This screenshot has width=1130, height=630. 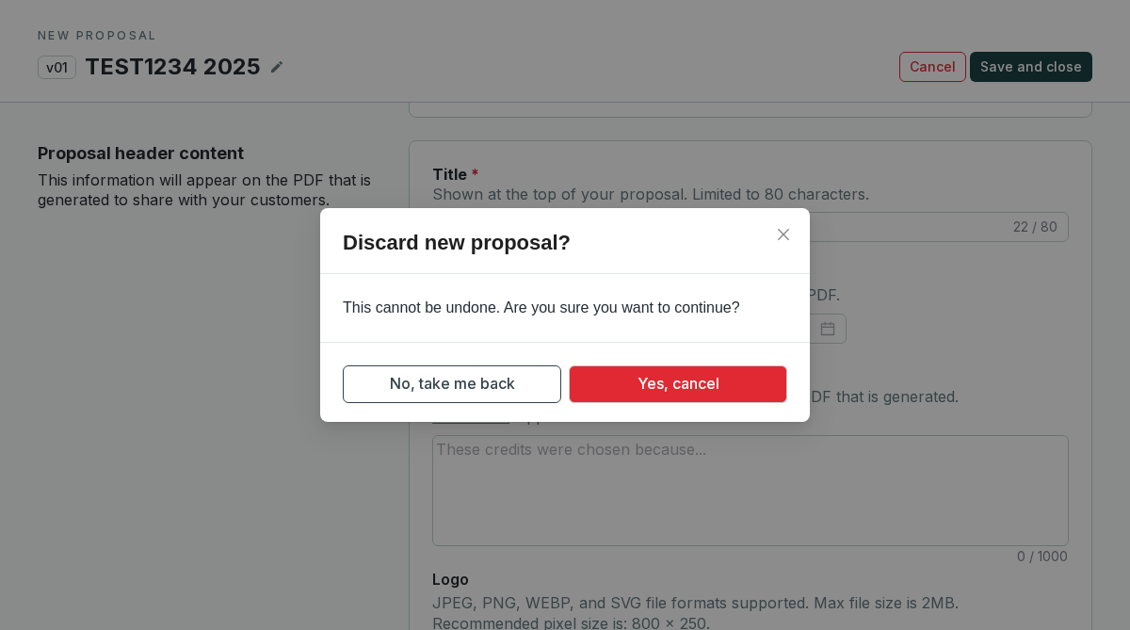 I want to click on p: This cannot be undone. Are you sure you want to continue?, so click(x=565, y=308).